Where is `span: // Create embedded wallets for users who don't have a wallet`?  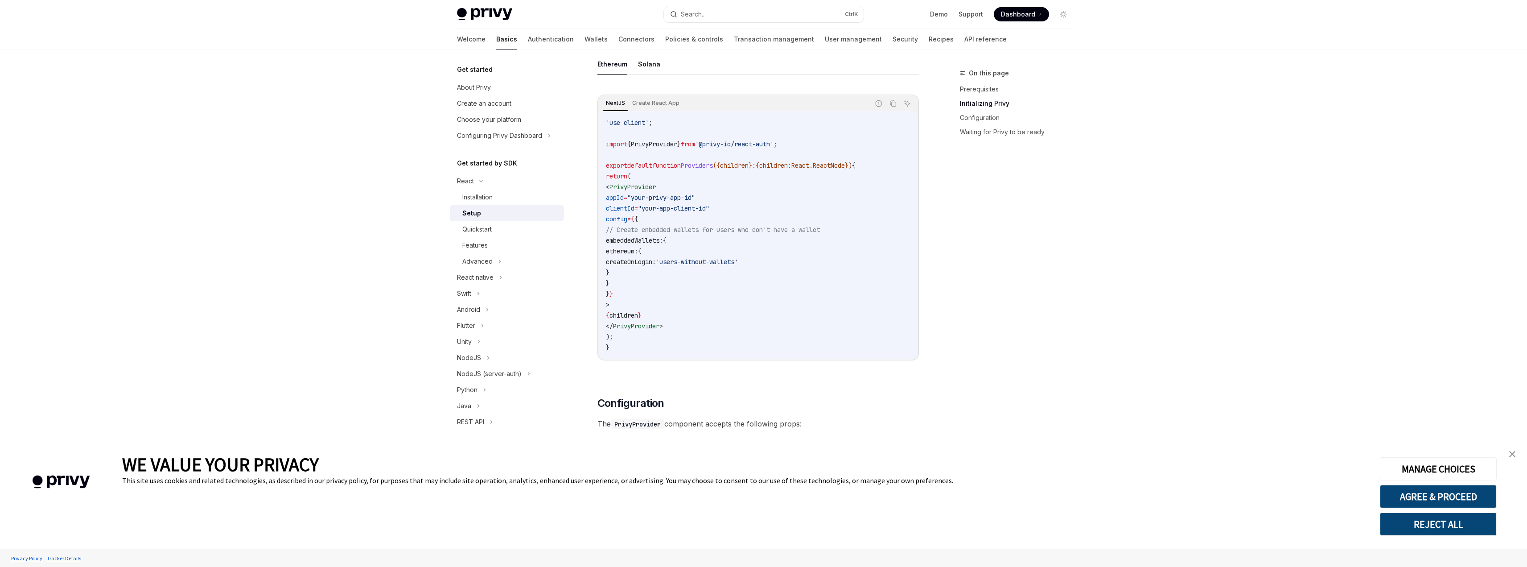
span: // Create embedded wallets for users who don't have a wallet is located at coordinates (713, 230).